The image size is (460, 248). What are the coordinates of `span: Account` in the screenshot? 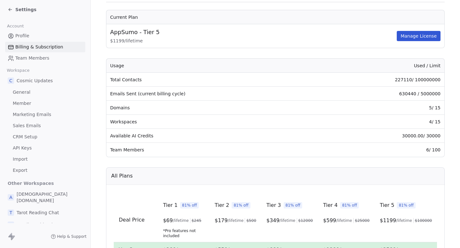 It's located at (15, 26).